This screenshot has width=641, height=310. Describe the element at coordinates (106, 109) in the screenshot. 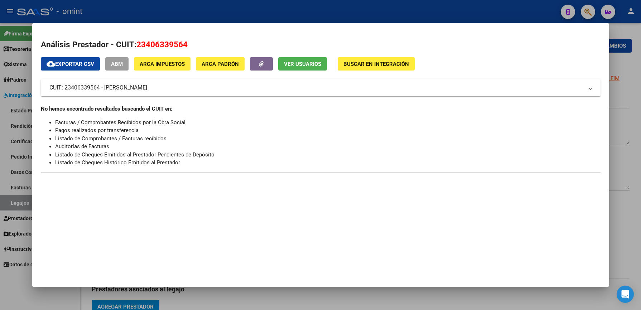

I see `strong: No hemos encontrado resultados buscando el CUIT en:` at that location.